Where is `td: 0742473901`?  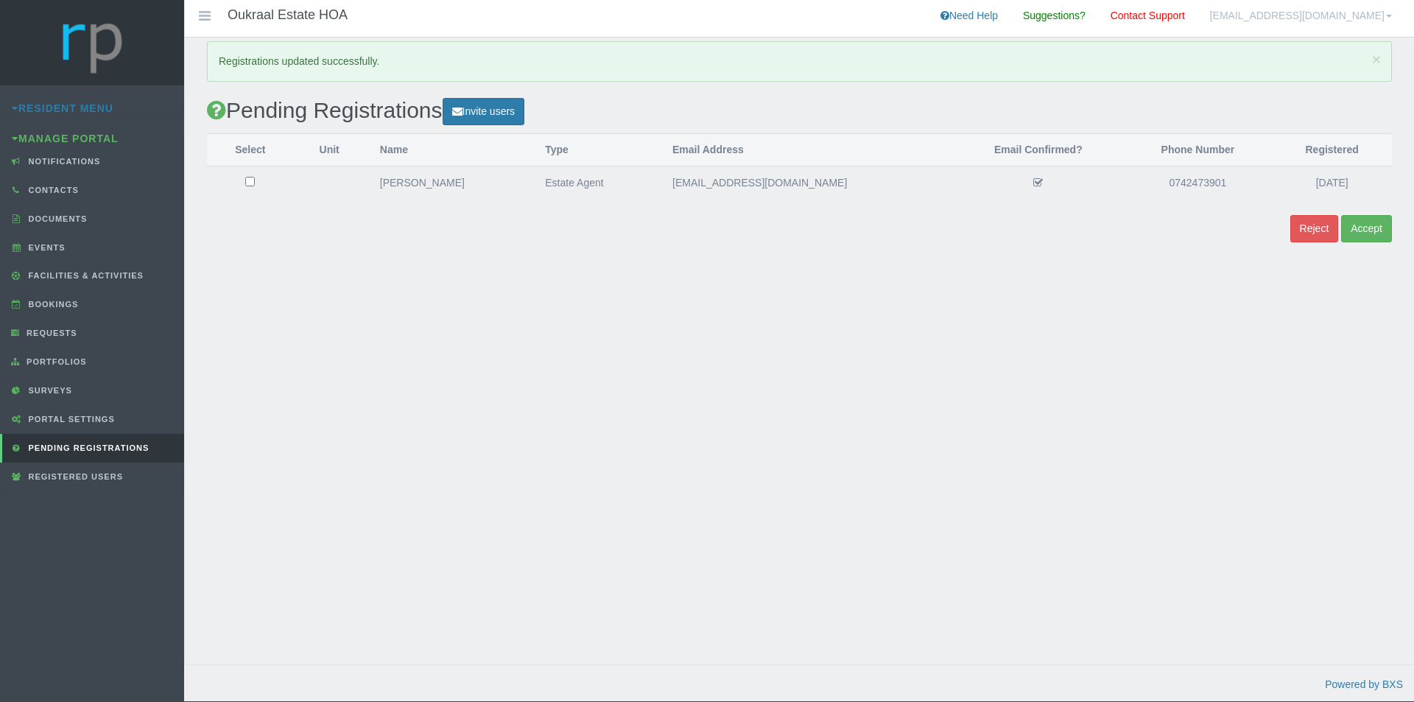 td: 0742473901 is located at coordinates (1198, 183).